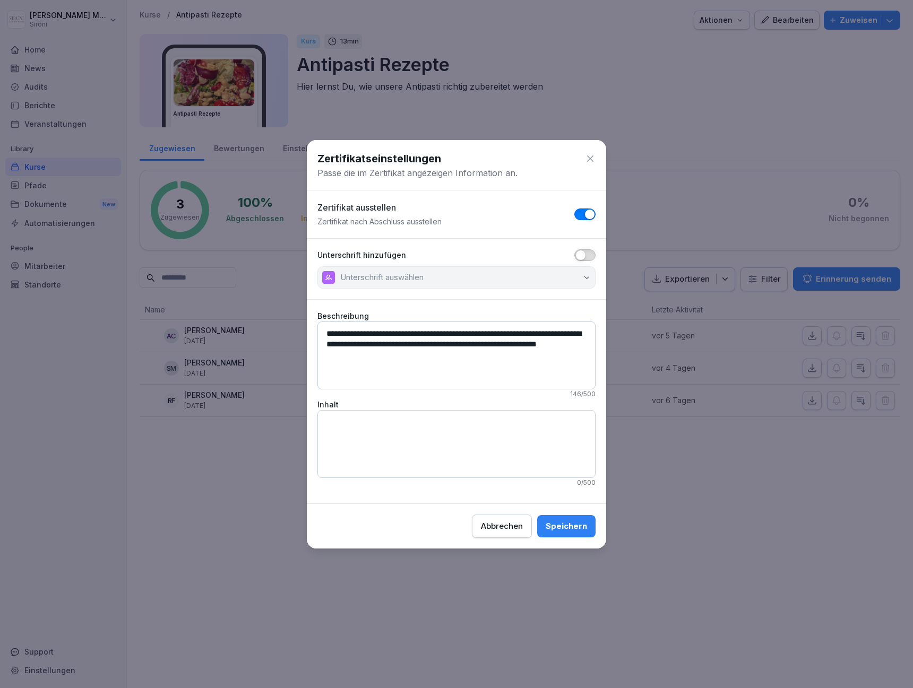  Describe the element at coordinates (357, 208) in the screenshot. I see `p: Zertifikat ausstellen` at that location.